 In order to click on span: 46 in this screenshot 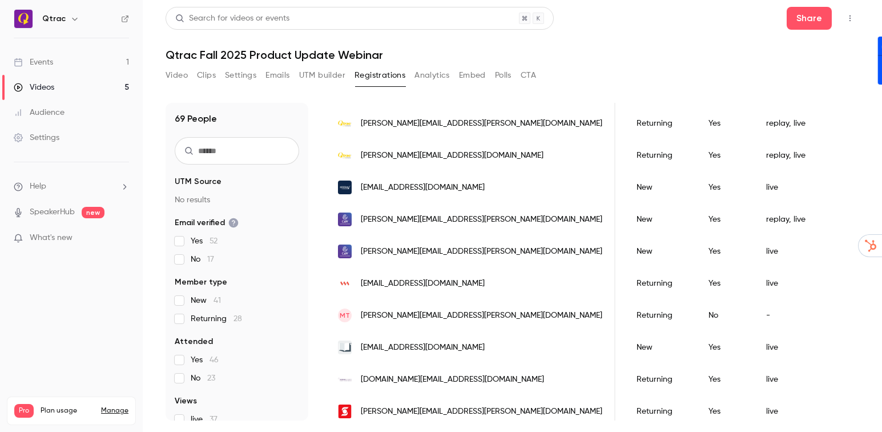, I will do `click(214, 360)`.